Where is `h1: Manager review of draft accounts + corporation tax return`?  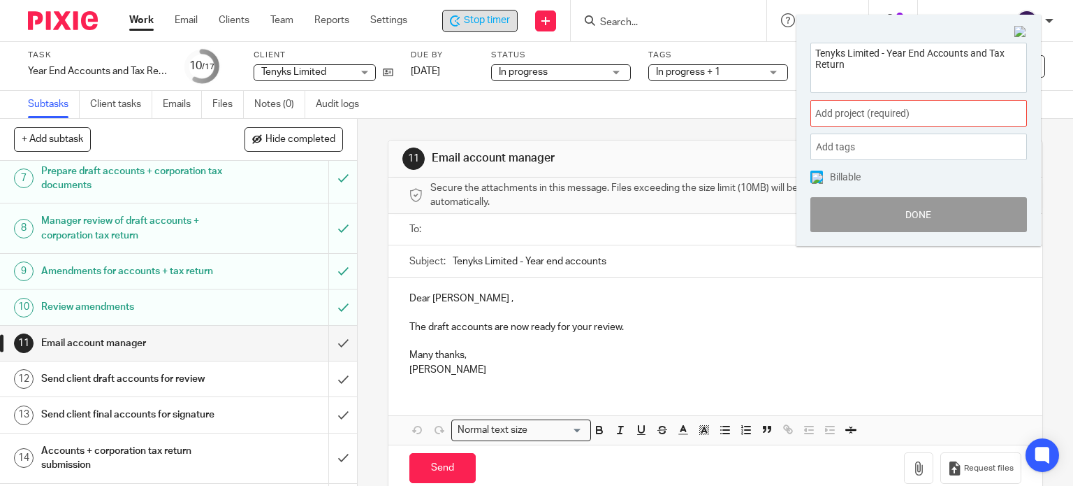 h1: Manager review of draft accounts + corporation tax return is located at coordinates (132, 228).